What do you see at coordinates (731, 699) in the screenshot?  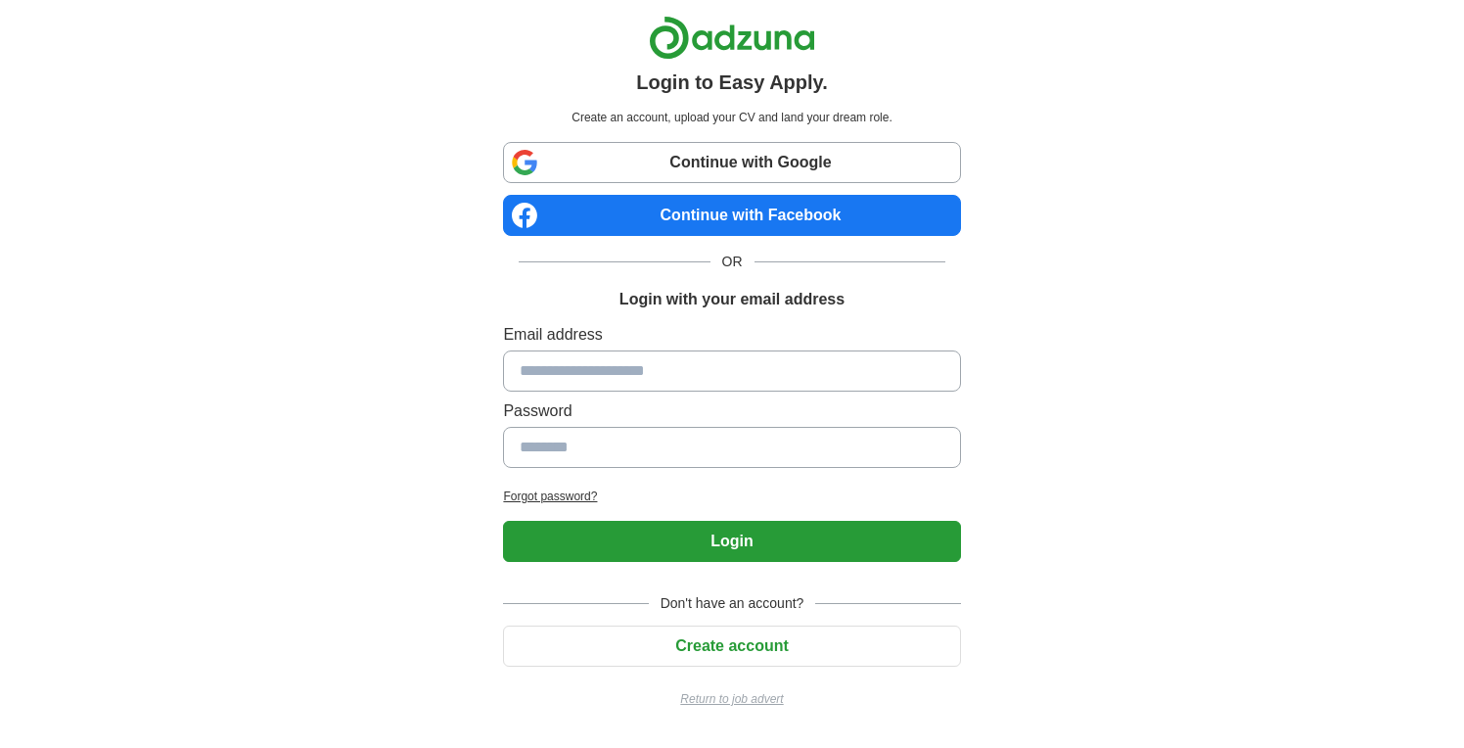 I see `p: Return to job advert` at bounding box center [731, 699].